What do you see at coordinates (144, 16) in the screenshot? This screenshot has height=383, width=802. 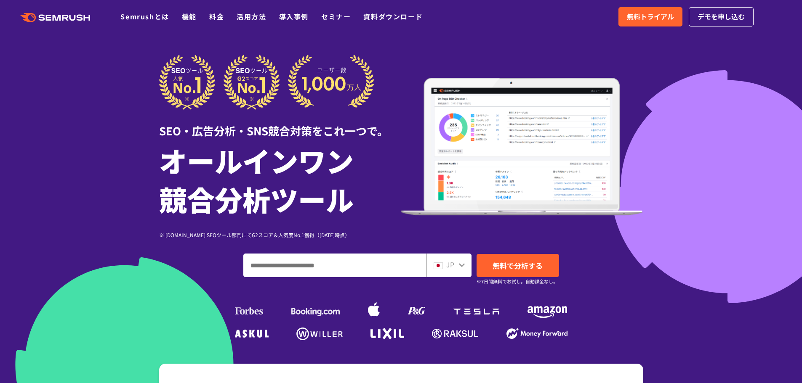 I see `a: Semrushとは` at bounding box center [144, 16].